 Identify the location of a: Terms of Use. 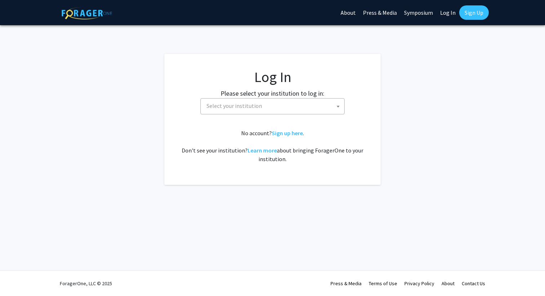
(383, 284).